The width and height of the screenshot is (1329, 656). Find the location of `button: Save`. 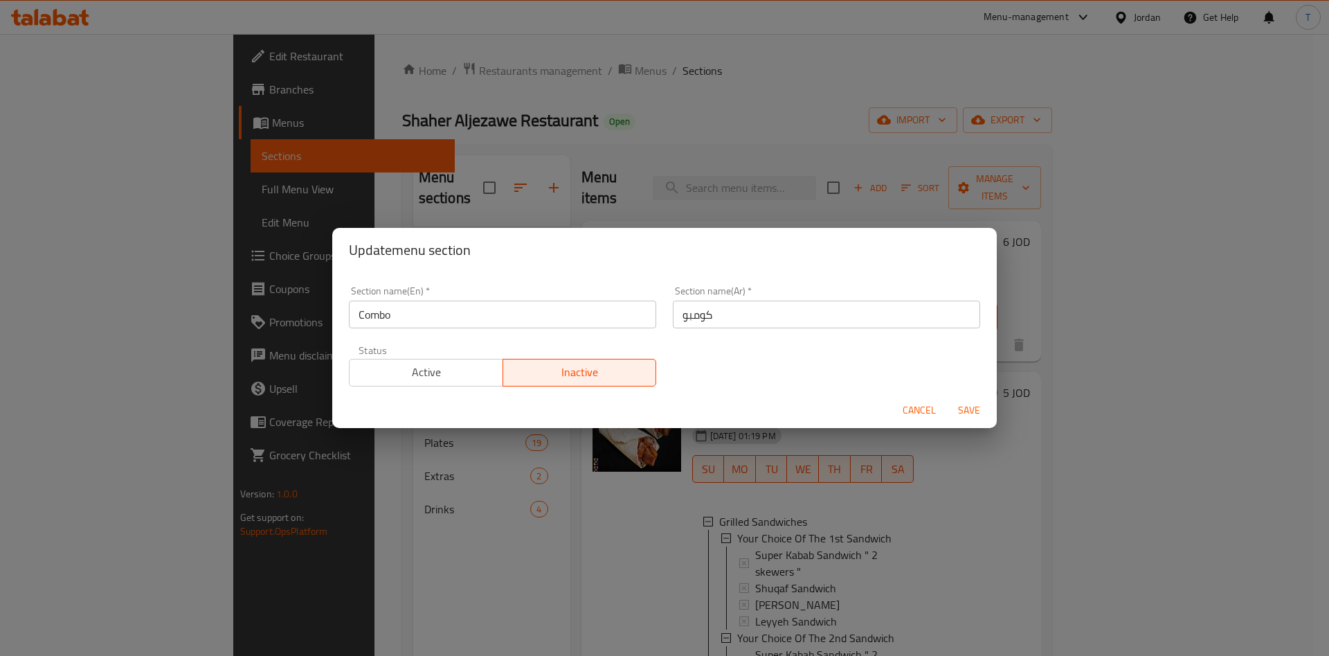

button: Save is located at coordinates (969, 410).